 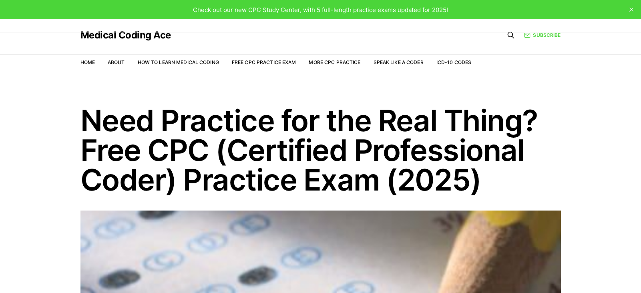 What do you see at coordinates (126, 35) in the screenshot?
I see `a: Medical Coding Ace` at bounding box center [126, 35].